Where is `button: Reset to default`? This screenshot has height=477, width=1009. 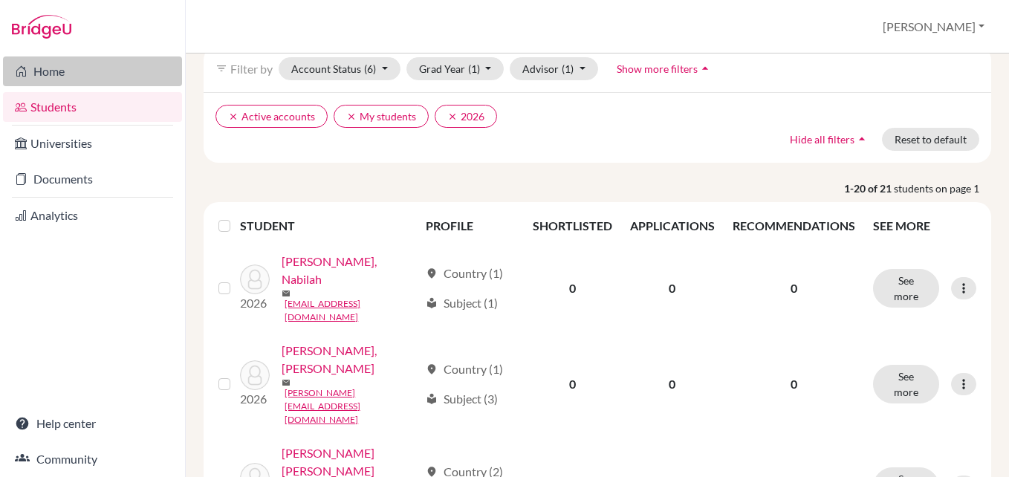 button: Reset to default is located at coordinates (930, 139).